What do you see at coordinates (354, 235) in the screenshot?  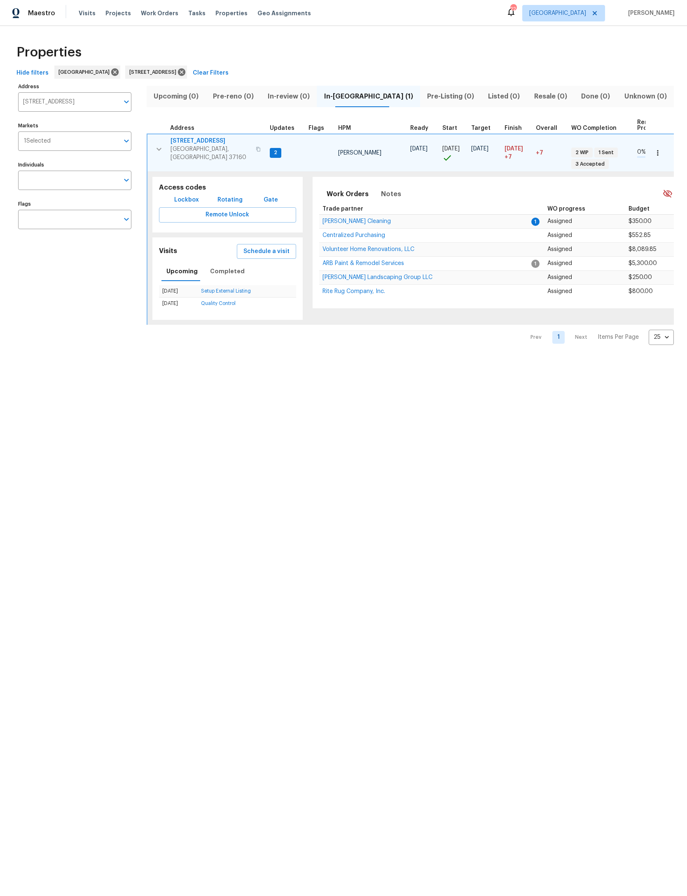 I see `a: Centralized Purchasing` at bounding box center [354, 235].